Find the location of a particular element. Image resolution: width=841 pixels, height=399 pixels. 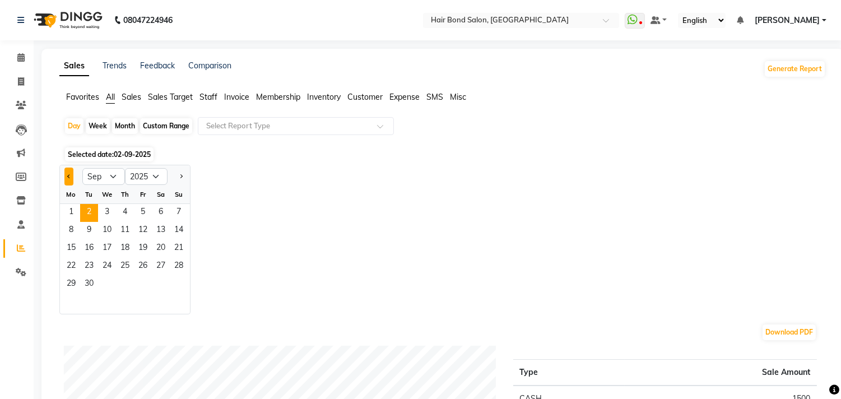

div: Fr is located at coordinates (143, 195).